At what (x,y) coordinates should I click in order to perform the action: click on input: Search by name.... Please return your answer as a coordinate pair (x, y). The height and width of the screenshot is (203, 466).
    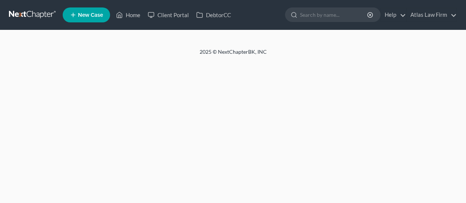
    Looking at the image, I should click on (334, 15).